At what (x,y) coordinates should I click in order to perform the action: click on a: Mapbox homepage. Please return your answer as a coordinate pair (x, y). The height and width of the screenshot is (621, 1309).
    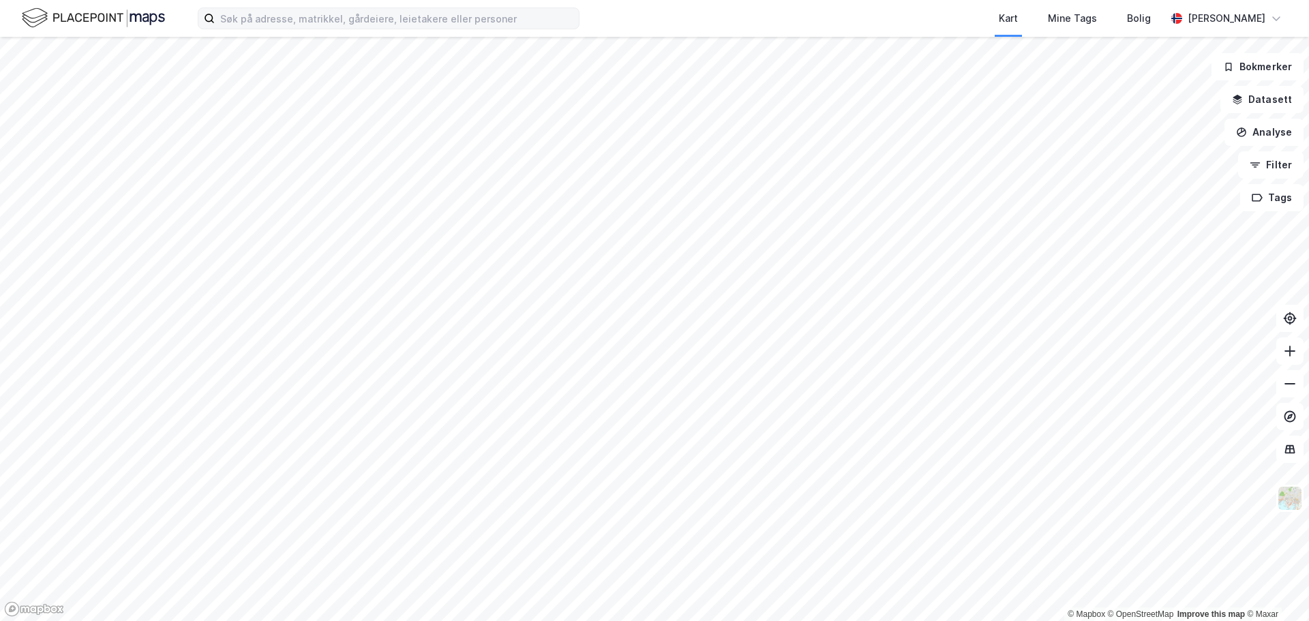
    Looking at the image, I should click on (34, 609).